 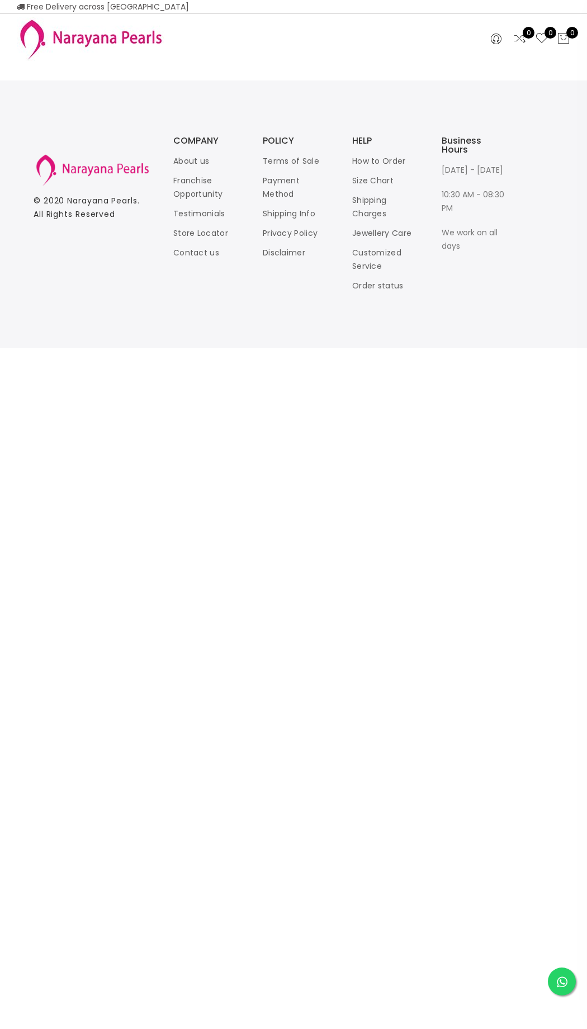 What do you see at coordinates (290, 233) in the screenshot?
I see `a: Privacy Policy` at bounding box center [290, 233].